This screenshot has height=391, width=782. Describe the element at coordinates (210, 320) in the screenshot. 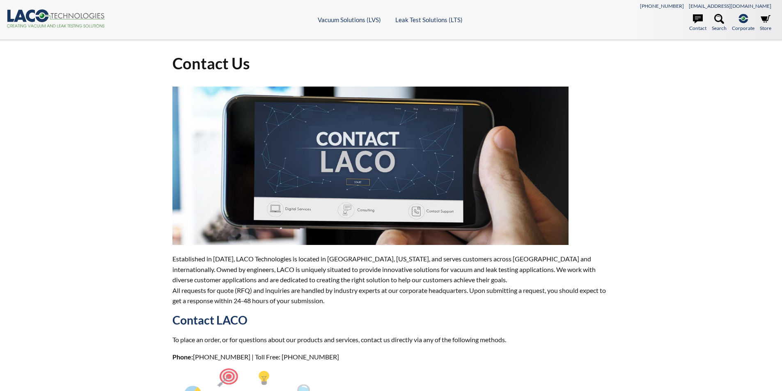

I see `strong: Contact LACO` at that location.